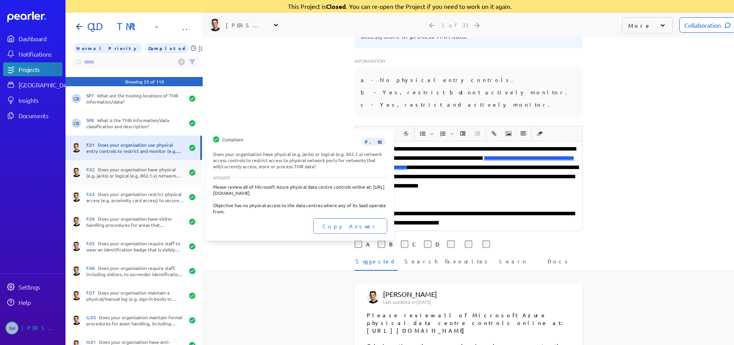 The image size is (734, 345). What do you see at coordinates (92, 244) in the screenshot?
I see `span: F.05` at bounding box center [92, 244].